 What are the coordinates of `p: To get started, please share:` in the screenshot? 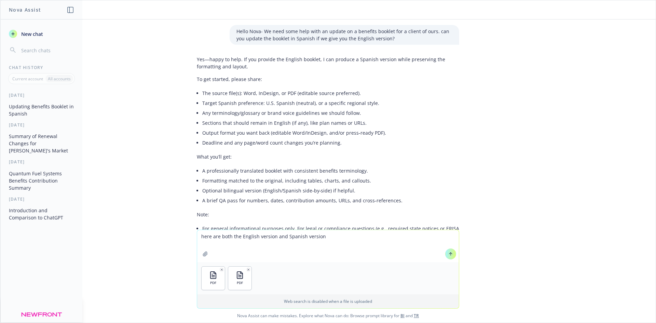 It's located at (328, 79).